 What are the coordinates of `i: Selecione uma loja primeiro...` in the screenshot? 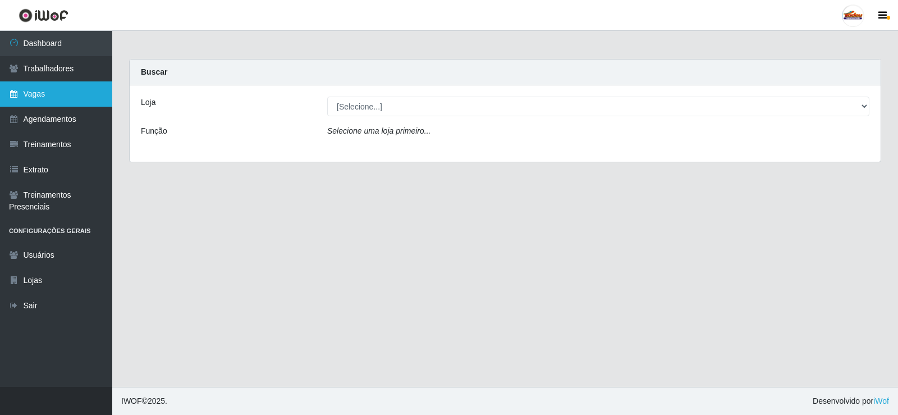 It's located at (379, 131).